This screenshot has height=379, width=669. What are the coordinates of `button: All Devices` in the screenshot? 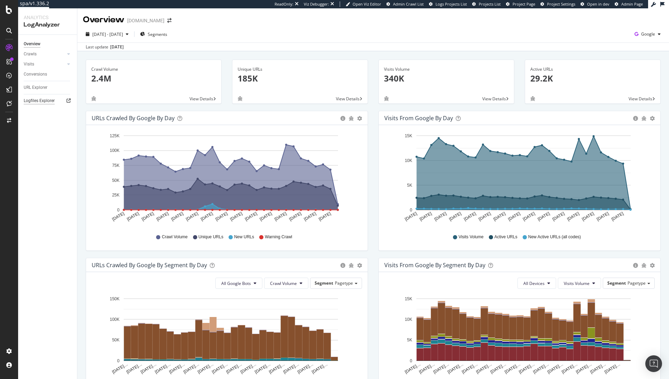 It's located at (537, 283).